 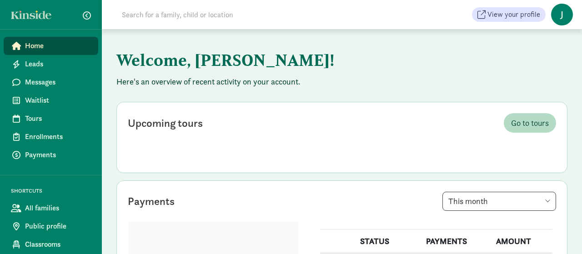 I want to click on span: Payments, so click(x=58, y=155).